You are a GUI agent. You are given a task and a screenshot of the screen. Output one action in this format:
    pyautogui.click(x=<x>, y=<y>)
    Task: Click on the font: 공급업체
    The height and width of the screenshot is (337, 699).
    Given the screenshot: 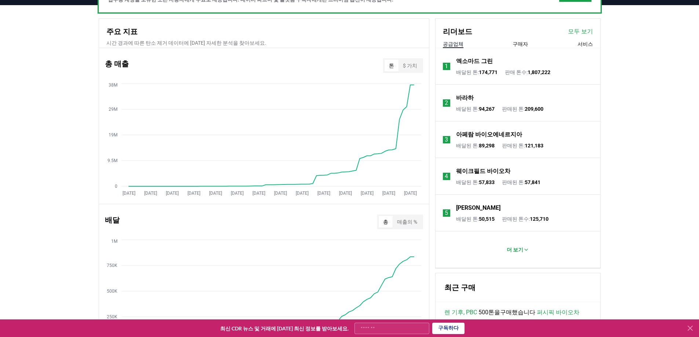 What is the action you would take?
    pyautogui.click(x=453, y=44)
    